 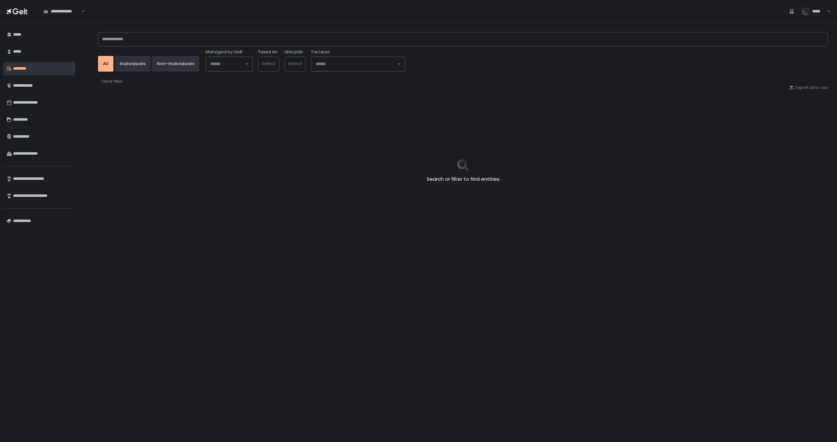 What do you see at coordinates (132, 64) in the screenshot?
I see `div: Individuals` at bounding box center [132, 64].